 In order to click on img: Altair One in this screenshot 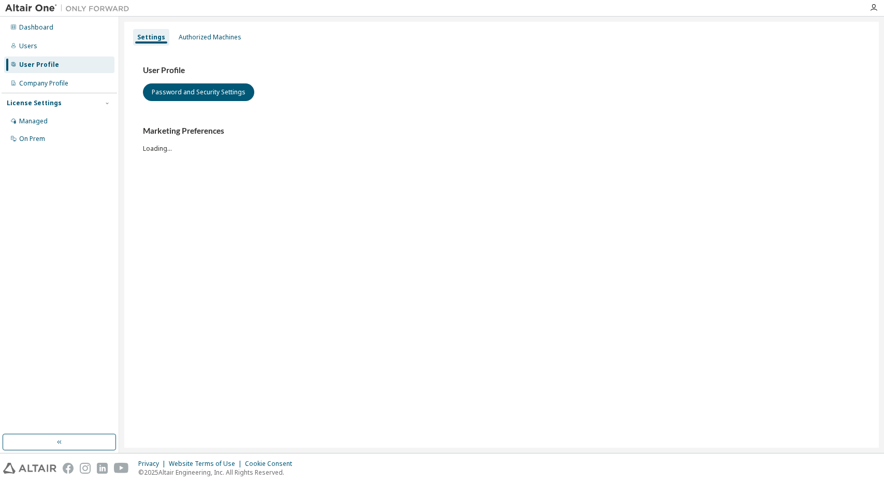, I will do `click(70, 8)`.